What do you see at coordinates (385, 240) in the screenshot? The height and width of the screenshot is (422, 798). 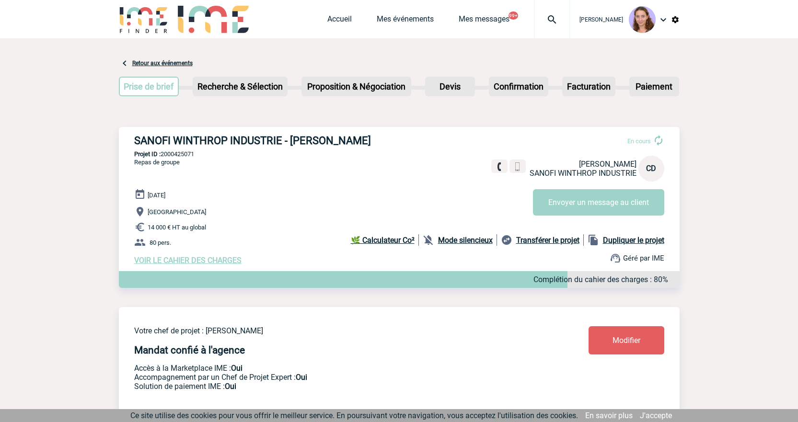 I see `a: 🌿 Calculateur Co²` at bounding box center [385, 240].